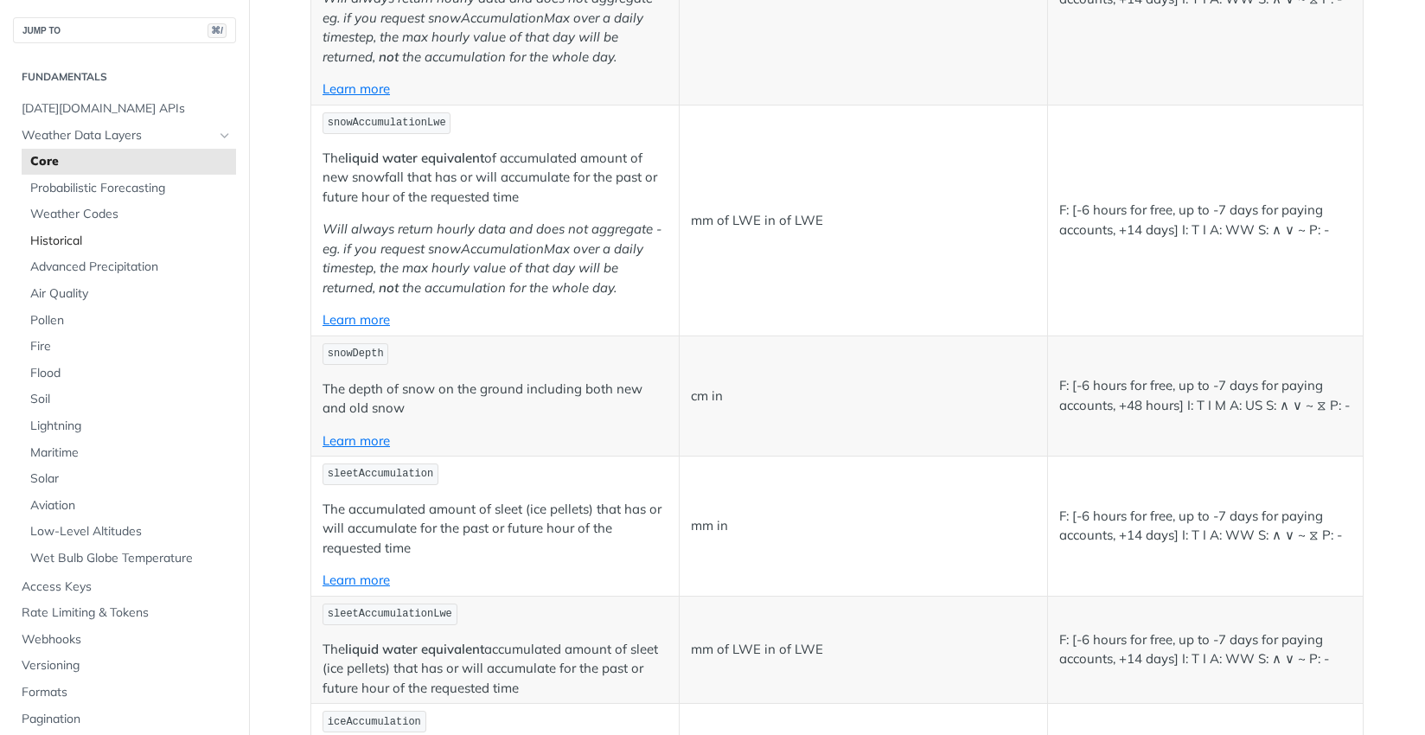  Describe the element at coordinates (129, 162) in the screenshot. I see `a: Core` at that location.